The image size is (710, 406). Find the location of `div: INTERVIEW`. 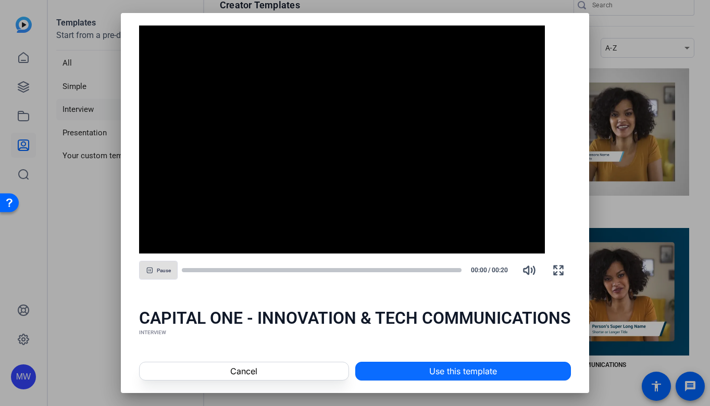

div: INTERVIEW is located at coordinates (355, 333).